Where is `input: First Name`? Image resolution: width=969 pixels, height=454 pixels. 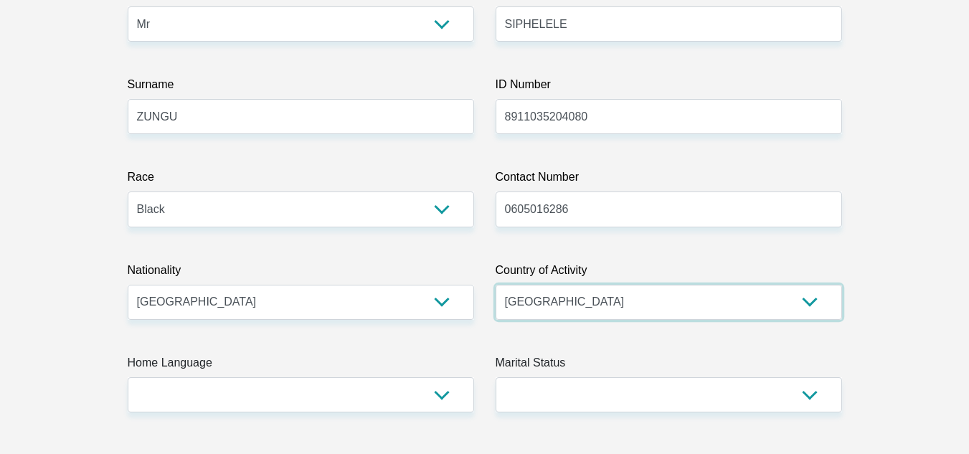
input: First Name is located at coordinates (668, 24).